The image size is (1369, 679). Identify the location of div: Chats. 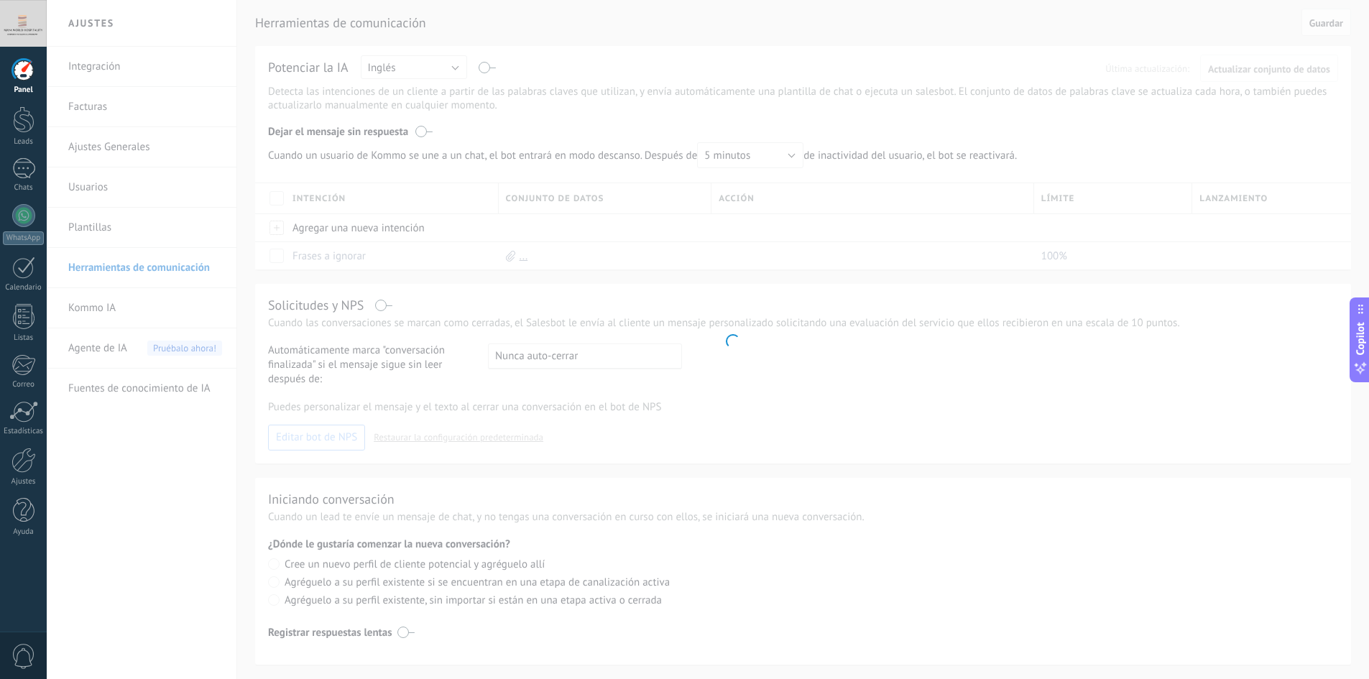
(24, 188).